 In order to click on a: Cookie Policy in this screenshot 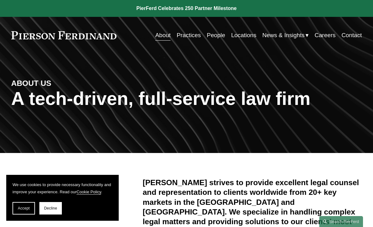, I will do `click(89, 192)`.